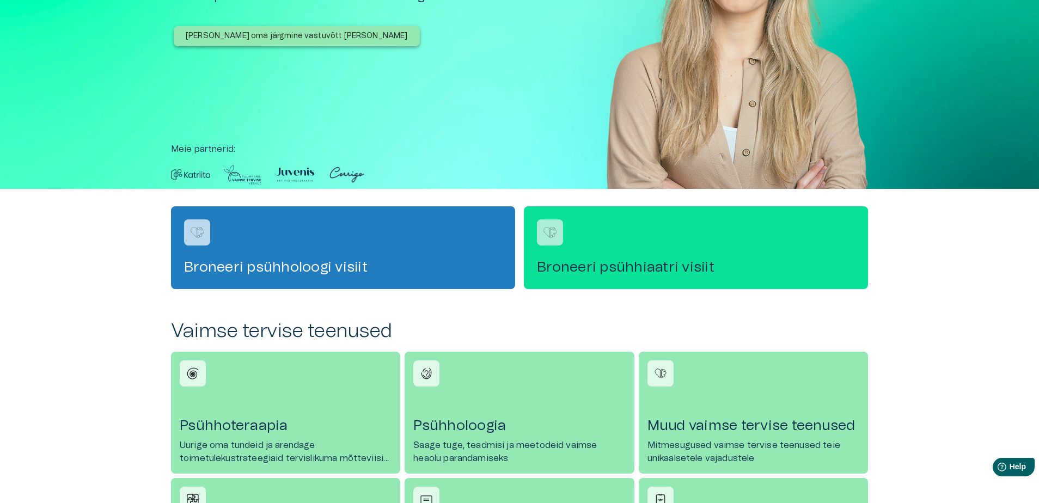  I want to click on p: Meie partnerid :, so click(520, 149).